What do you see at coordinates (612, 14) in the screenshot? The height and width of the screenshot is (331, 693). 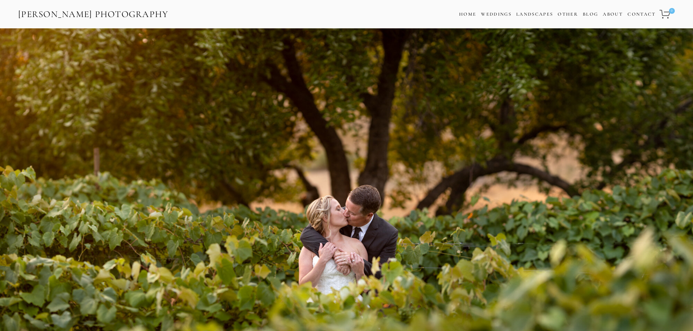 I see `a: About` at bounding box center [612, 14].